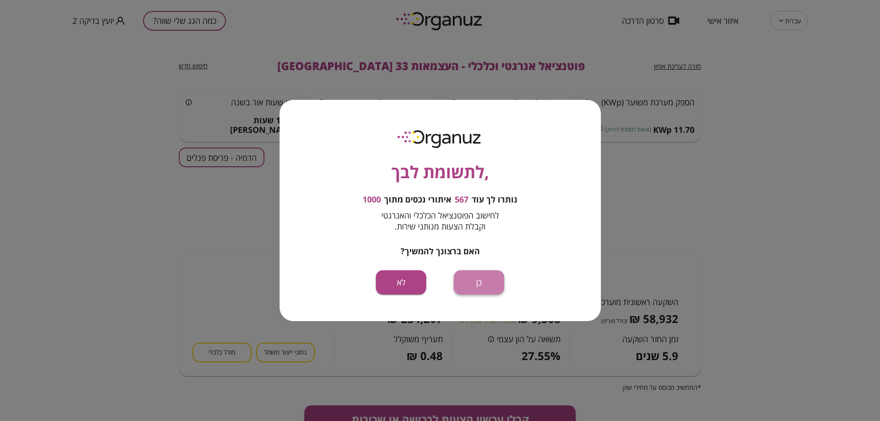 The height and width of the screenshot is (421, 880). What do you see at coordinates (417, 200) in the screenshot?
I see `span: איתורי נכסים מתוך` at bounding box center [417, 200].